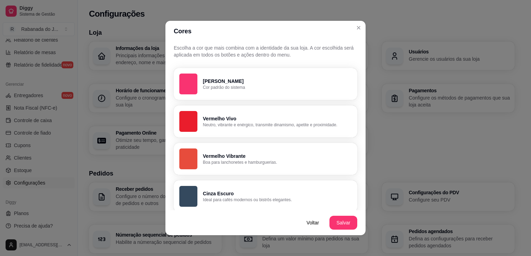 The width and height of the screenshot is (531, 256). What do you see at coordinates (265, 197) in the screenshot?
I see `button: Cinza EscuroIdeal para cafés modernos ou bistrôs elegantes.` at bounding box center [265, 197].